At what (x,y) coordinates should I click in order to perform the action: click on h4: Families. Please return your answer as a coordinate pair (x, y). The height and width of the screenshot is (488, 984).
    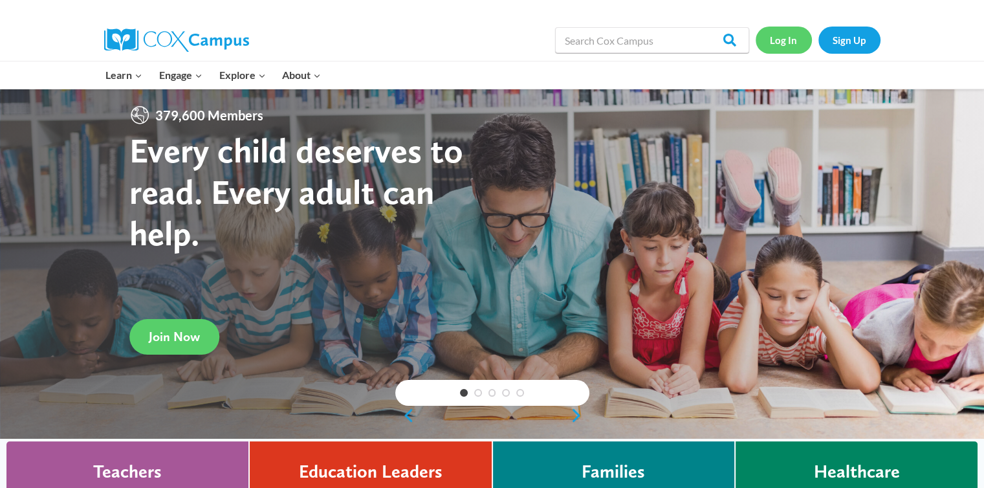
    Looking at the image, I should click on (613, 471).